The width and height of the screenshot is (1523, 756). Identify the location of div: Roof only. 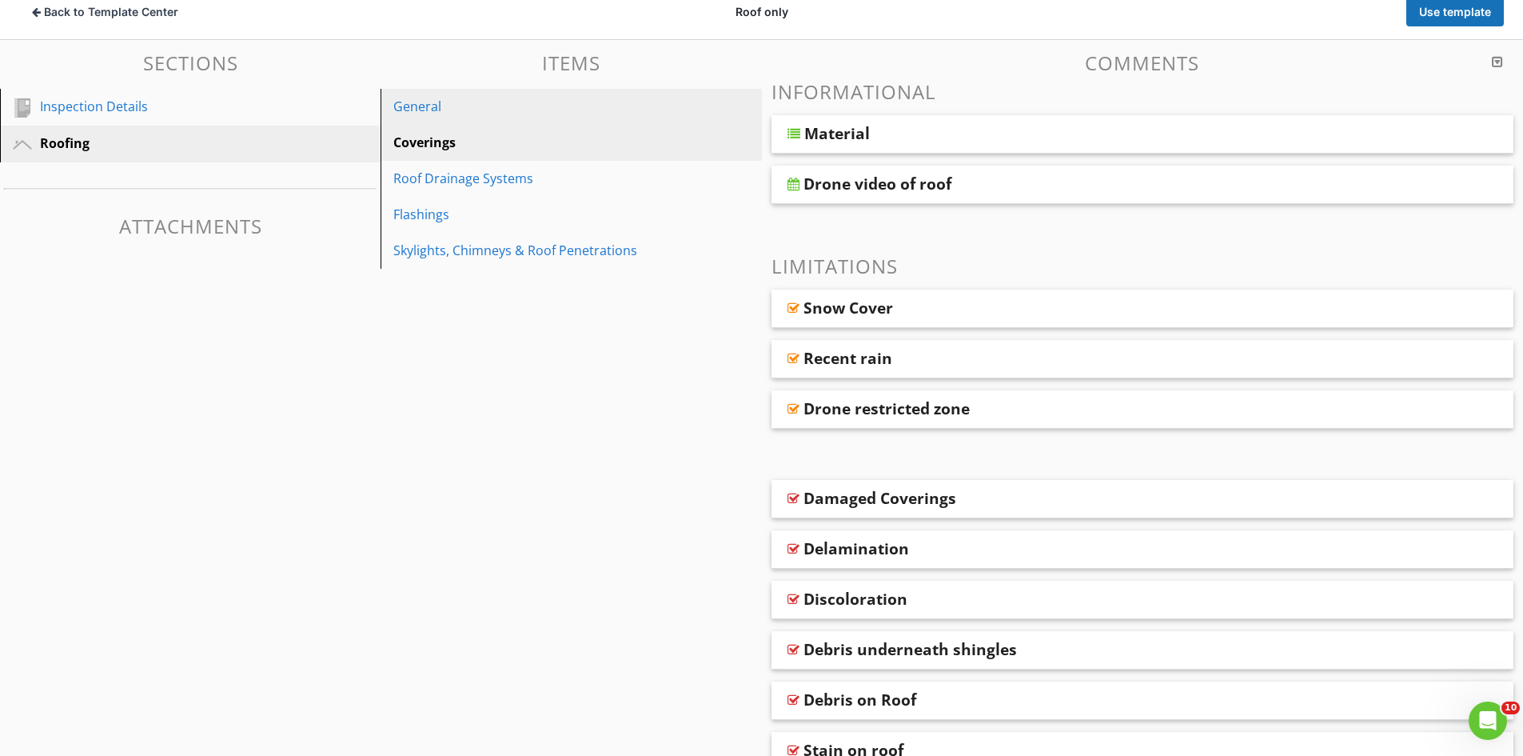
(761, 12).